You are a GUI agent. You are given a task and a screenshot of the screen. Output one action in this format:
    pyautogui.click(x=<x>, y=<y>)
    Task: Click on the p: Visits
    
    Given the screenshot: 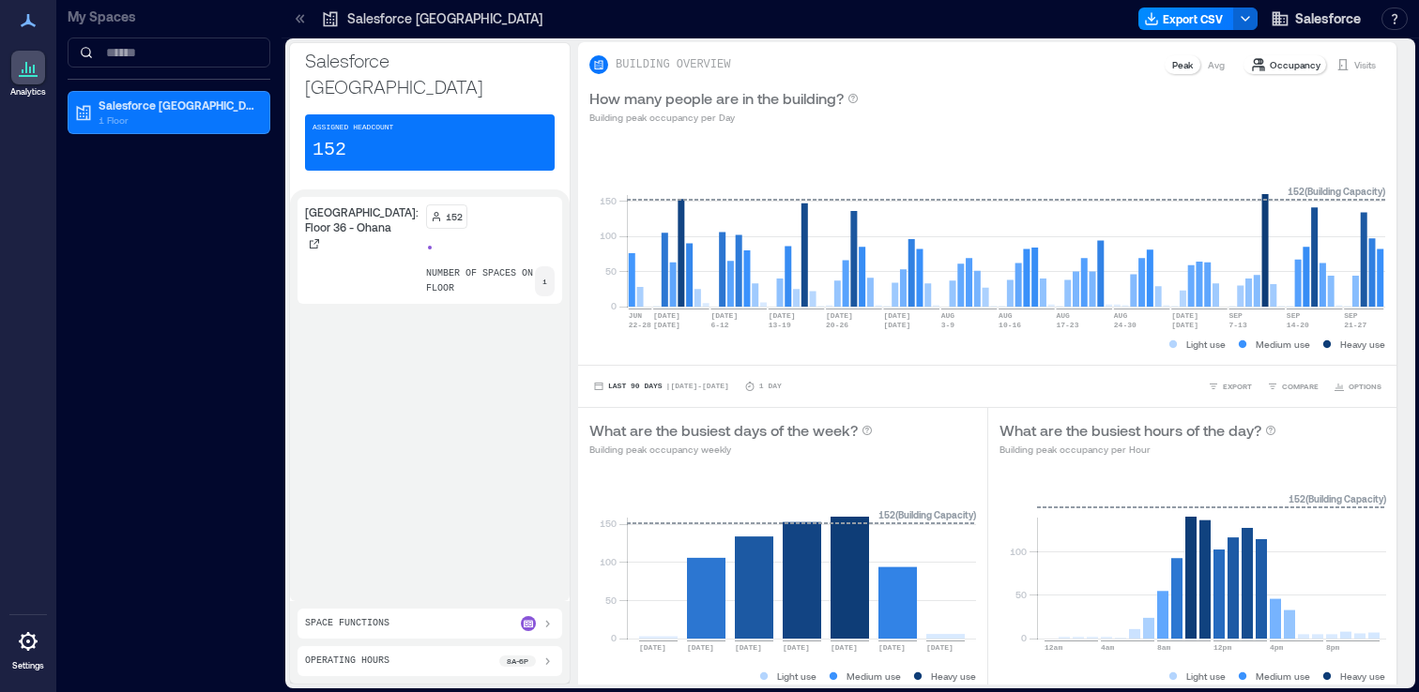 What is the action you would take?
    pyautogui.click(x=1364, y=65)
    